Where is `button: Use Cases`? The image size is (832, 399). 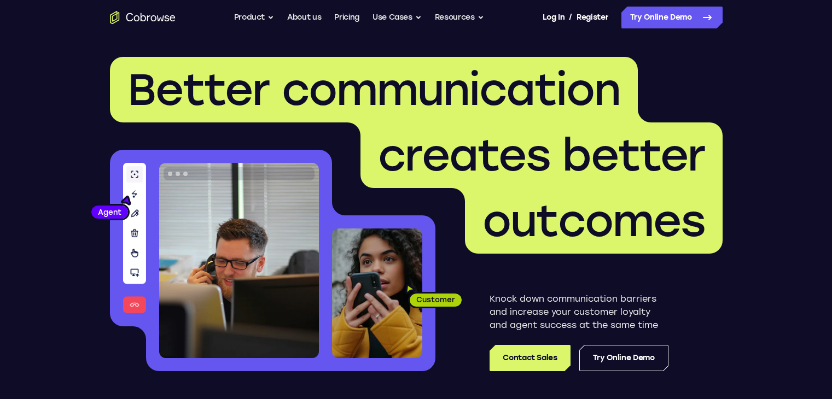
button: Use Cases is located at coordinates (397, 18).